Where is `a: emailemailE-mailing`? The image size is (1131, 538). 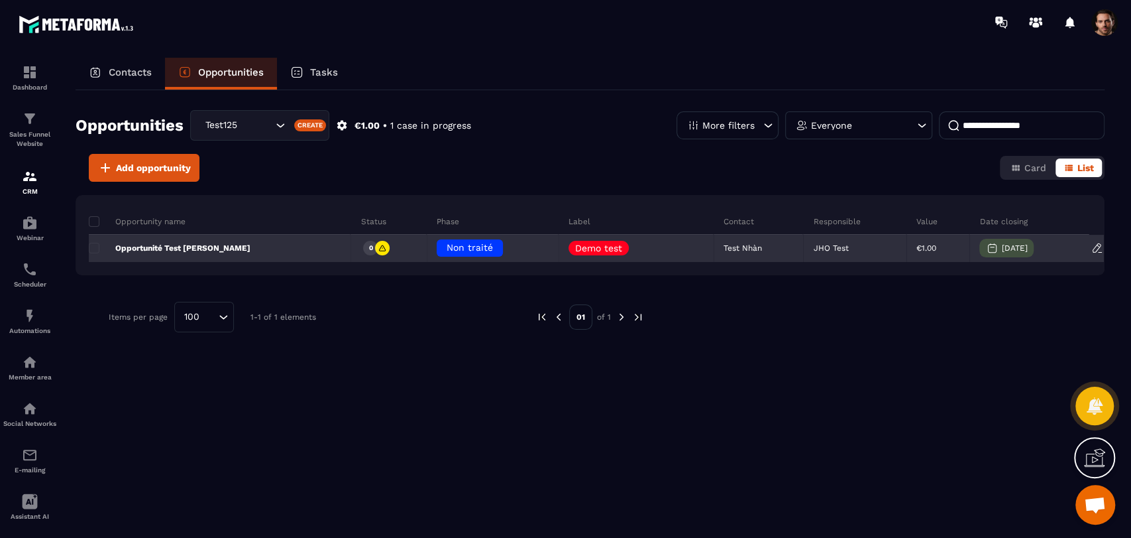
a: emailemailE-mailing is located at coordinates (30, 460).